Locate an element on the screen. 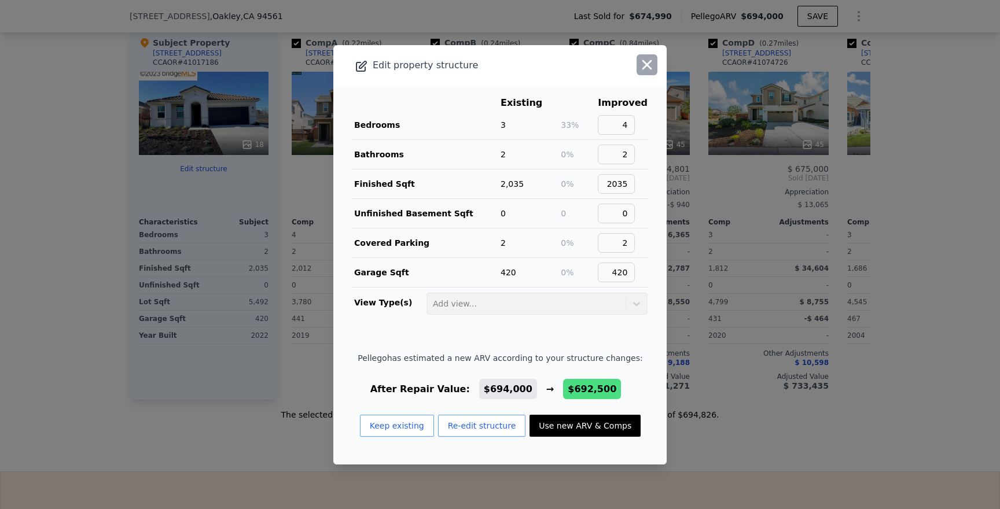 The image size is (1000, 509). td: Finished Sqft is located at coordinates (426, 183).